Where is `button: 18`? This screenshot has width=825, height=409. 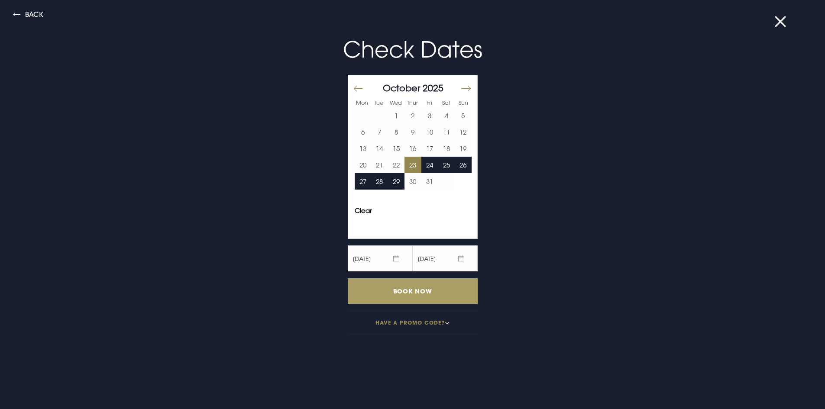
button: 18 is located at coordinates (446, 149).